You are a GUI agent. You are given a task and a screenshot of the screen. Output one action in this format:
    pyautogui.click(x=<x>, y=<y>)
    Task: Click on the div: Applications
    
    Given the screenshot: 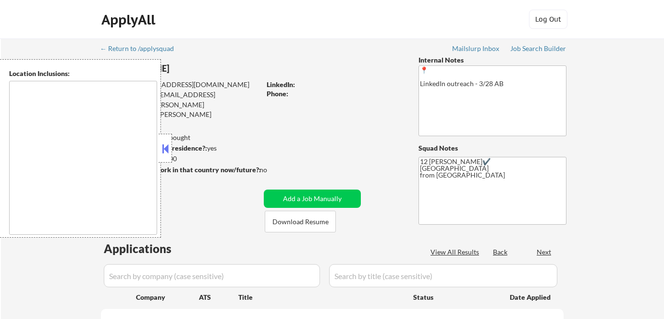 What is the action you would take?
    pyautogui.click(x=151, y=248)
    